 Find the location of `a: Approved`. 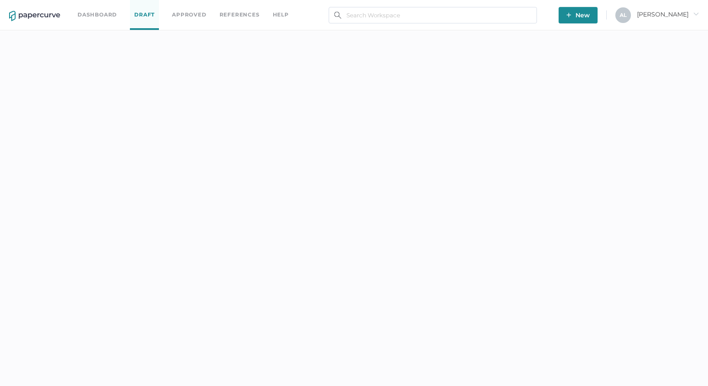

a: Approved is located at coordinates (189, 15).